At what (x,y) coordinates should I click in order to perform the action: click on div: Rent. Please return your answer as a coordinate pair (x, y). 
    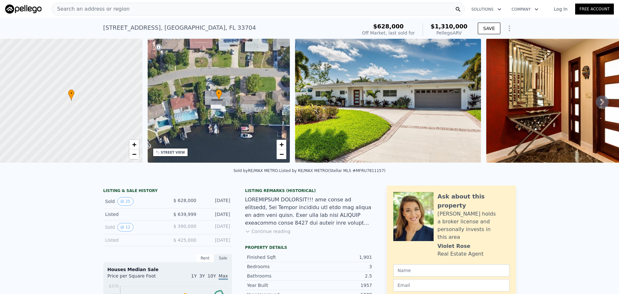
    Looking at the image, I should click on (205, 258).